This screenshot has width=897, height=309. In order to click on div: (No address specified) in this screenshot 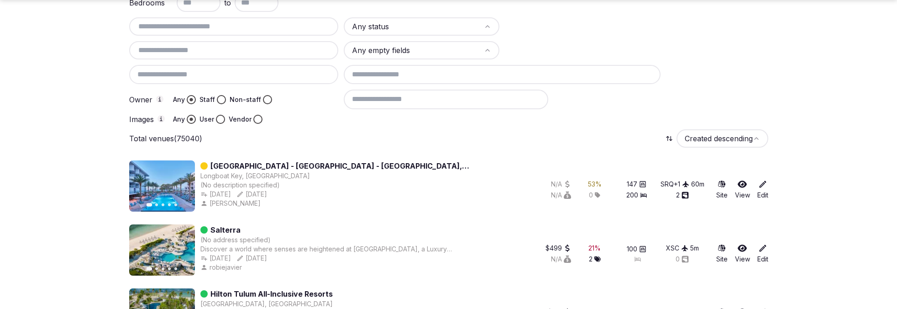, I will do `click(236, 240)`.